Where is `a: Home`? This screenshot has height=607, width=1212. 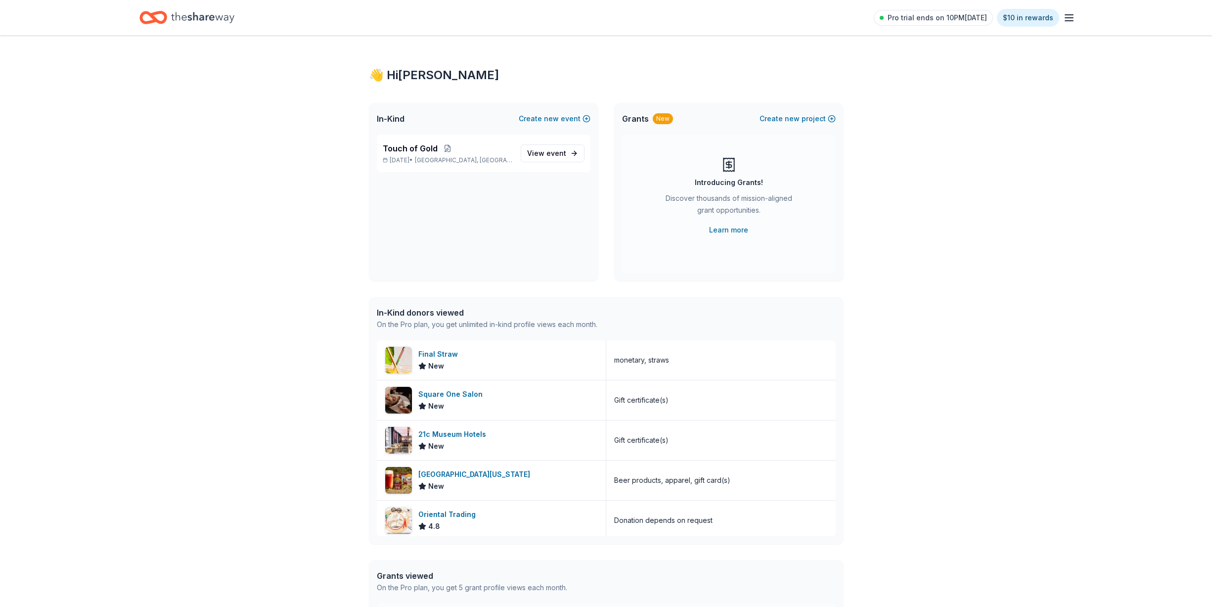
a: Home is located at coordinates (187, 17).